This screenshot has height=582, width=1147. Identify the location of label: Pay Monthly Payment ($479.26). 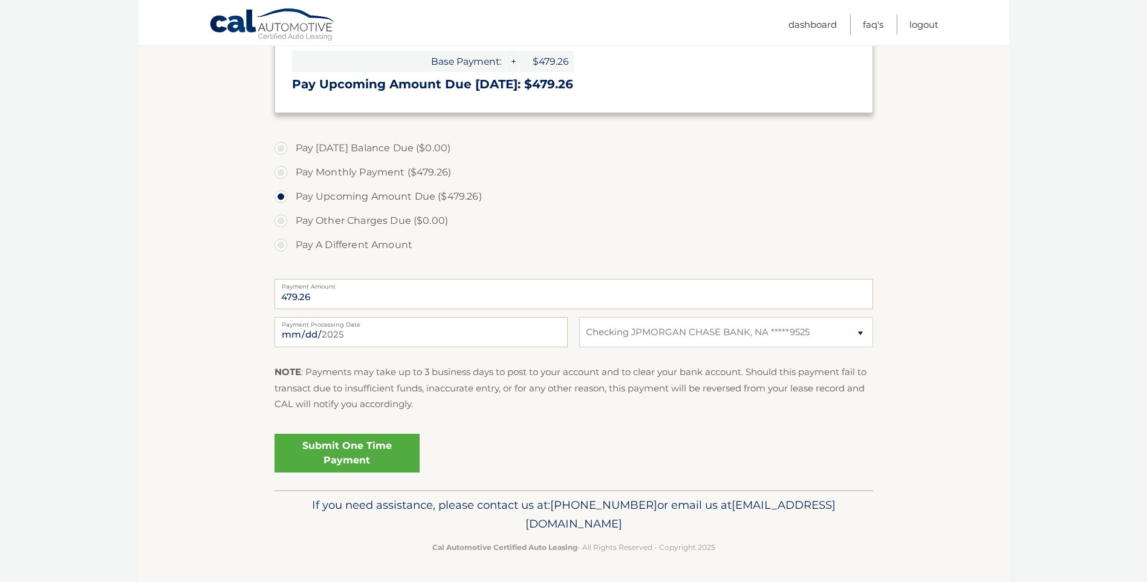
(574, 172).